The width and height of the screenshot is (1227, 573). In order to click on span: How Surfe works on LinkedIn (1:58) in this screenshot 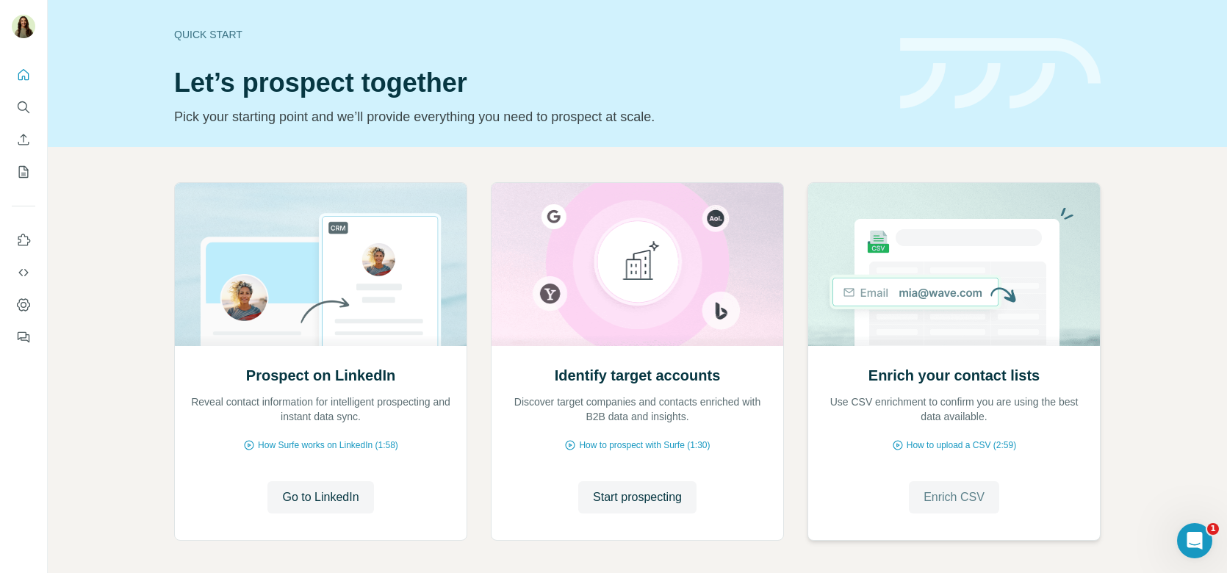, I will do `click(328, 445)`.